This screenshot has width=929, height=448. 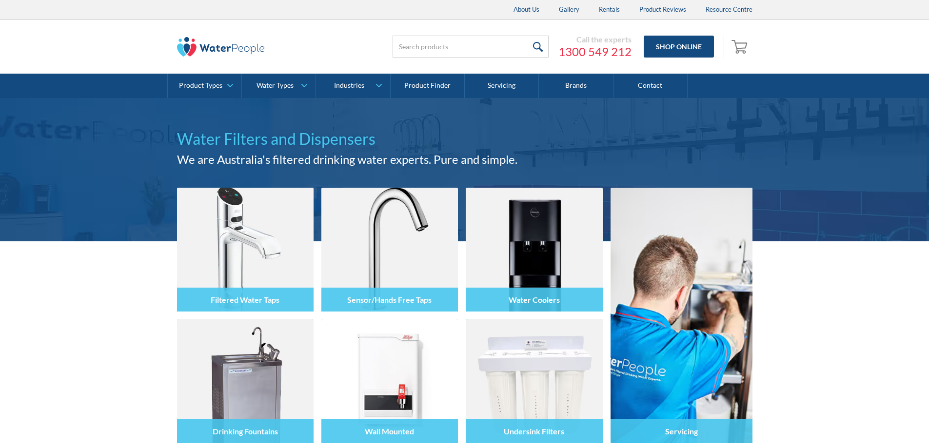 I want to click on input: Search products, so click(x=470, y=46).